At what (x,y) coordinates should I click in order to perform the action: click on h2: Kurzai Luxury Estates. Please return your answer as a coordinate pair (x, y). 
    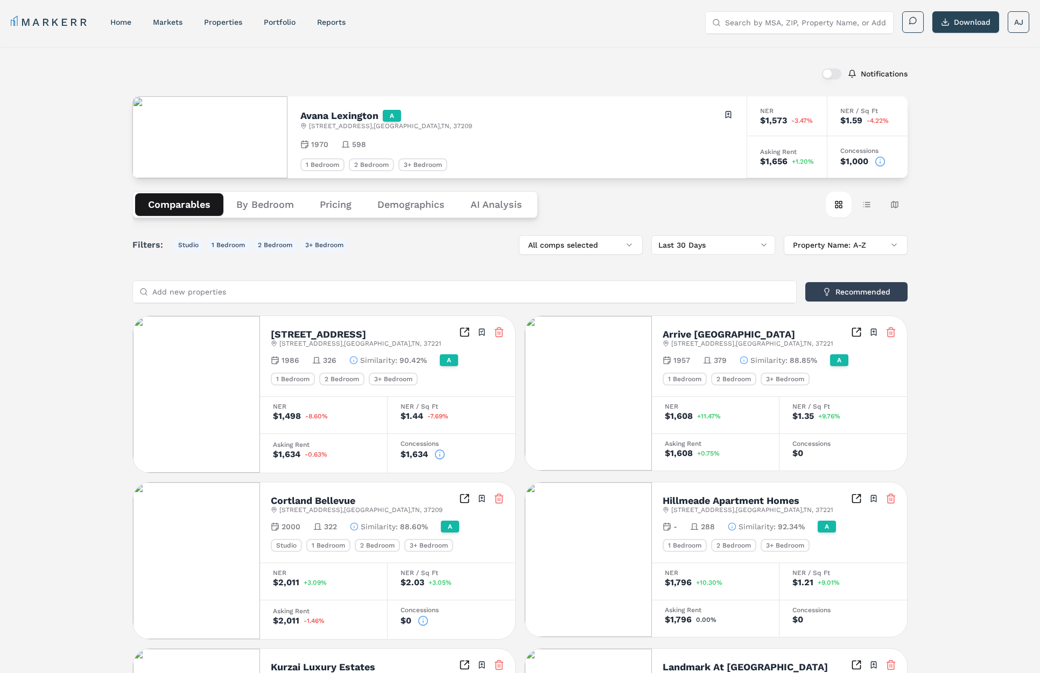
    Looking at the image, I should click on (323, 667).